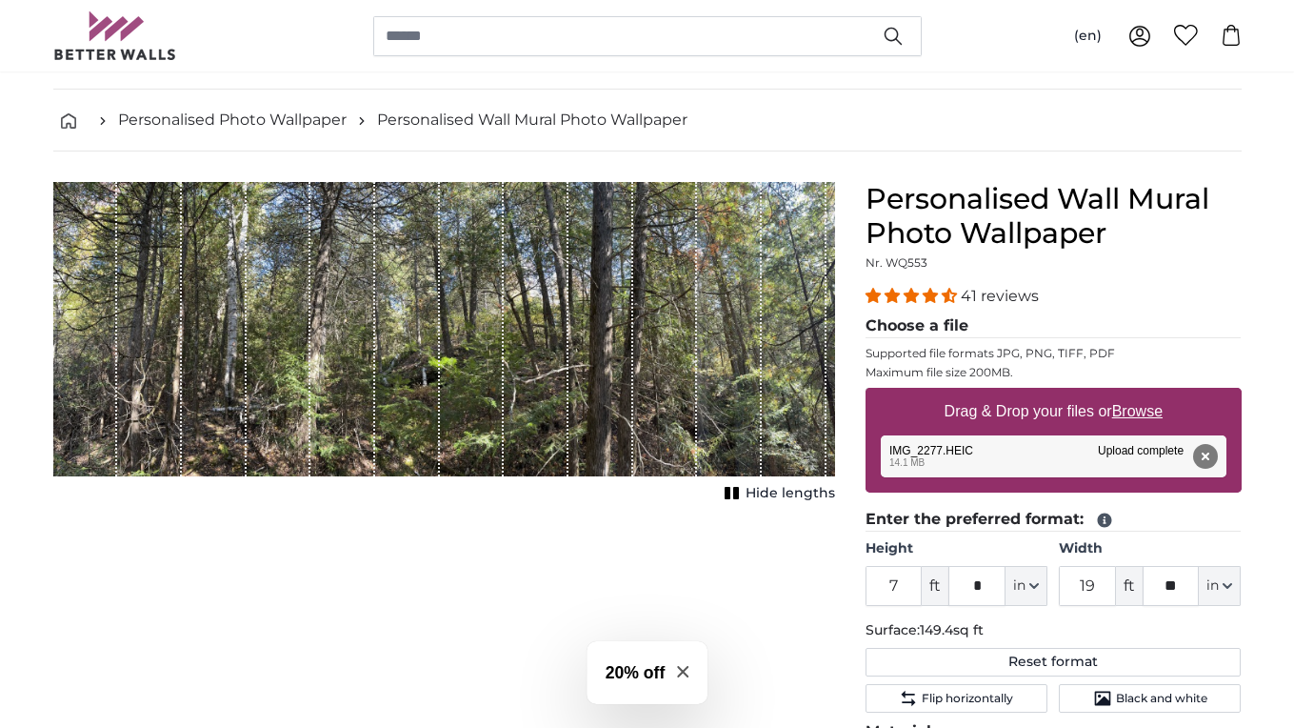  I want to click on button: Flip horizontally, so click(956, 698).